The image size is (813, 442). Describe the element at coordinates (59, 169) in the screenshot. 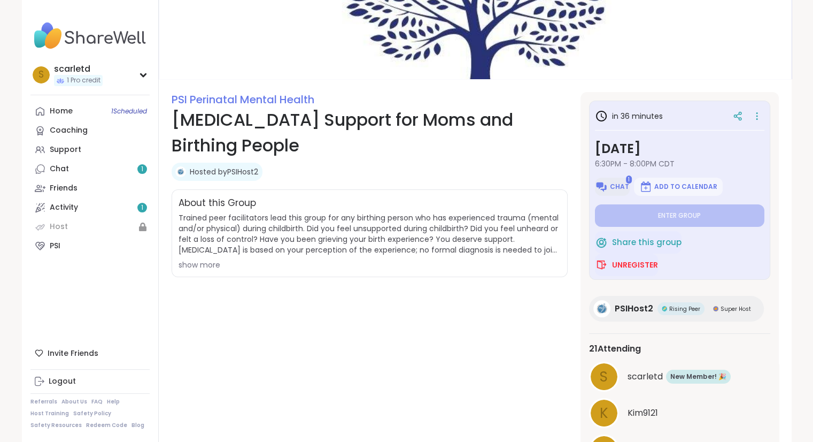

I see `div: Chat` at that location.